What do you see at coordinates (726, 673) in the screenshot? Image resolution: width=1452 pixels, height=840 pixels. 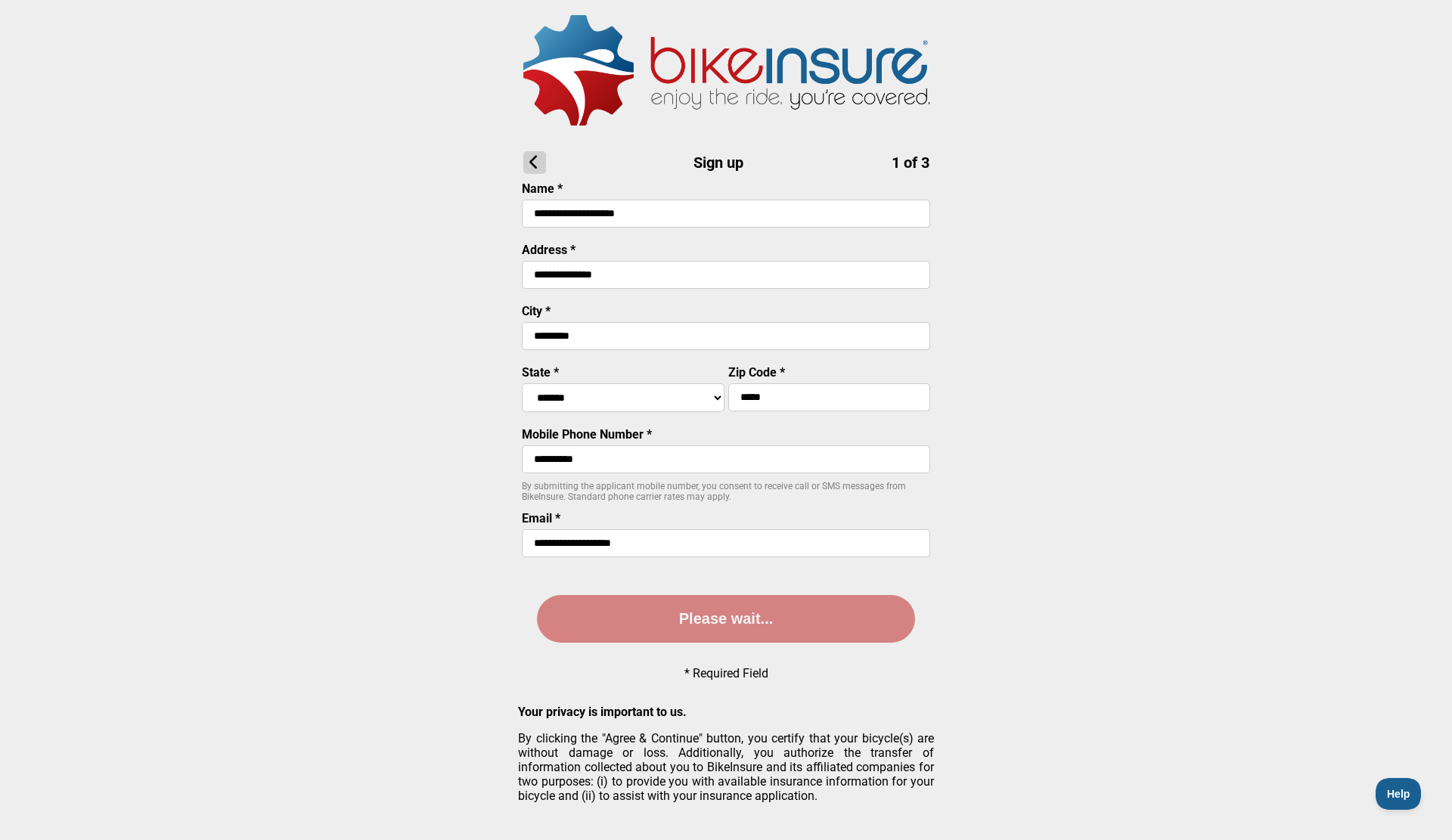 I see `p: * Required Field` at bounding box center [726, 673].